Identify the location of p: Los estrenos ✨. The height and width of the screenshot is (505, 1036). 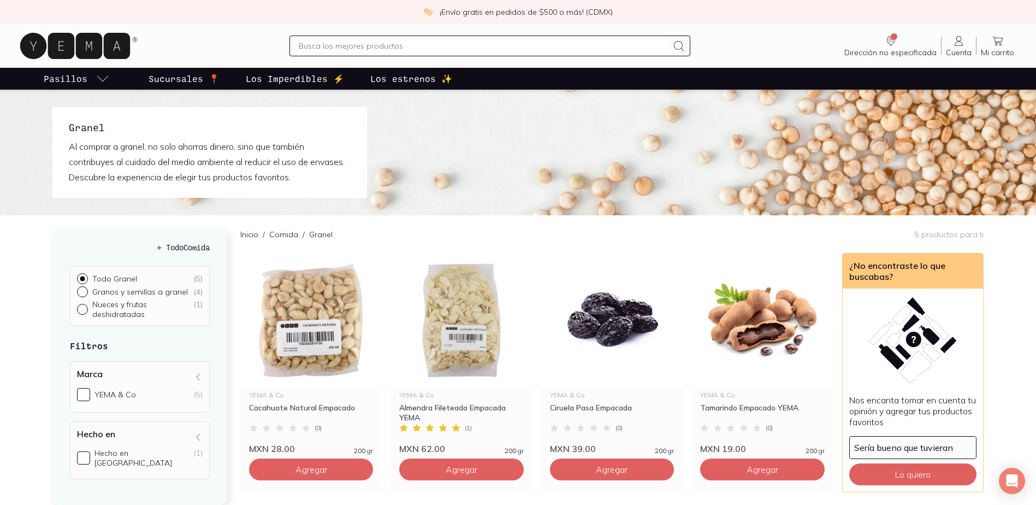
(411, 79).